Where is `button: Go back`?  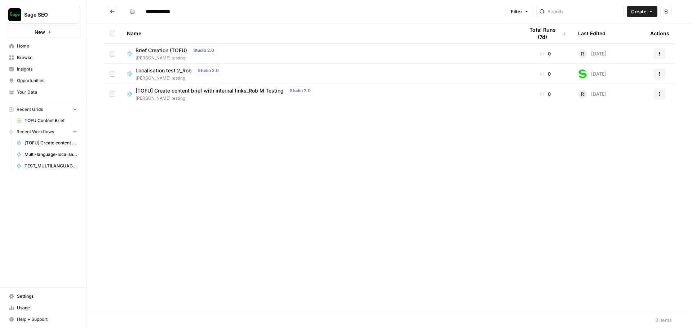
button: Go back is located at coordinates (112, 12).